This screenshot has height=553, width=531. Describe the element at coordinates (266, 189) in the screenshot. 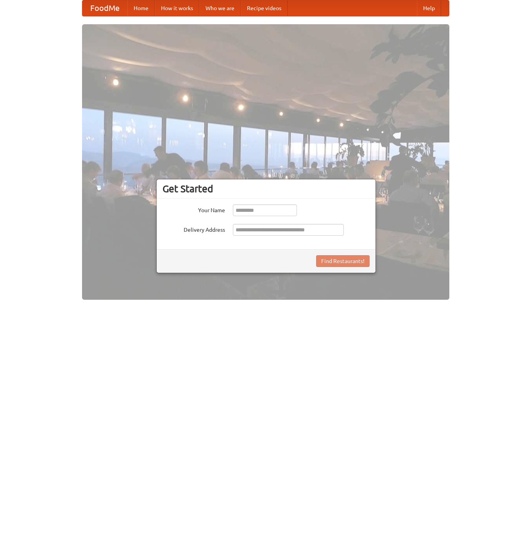

I see `h3: Get Started` at that location.